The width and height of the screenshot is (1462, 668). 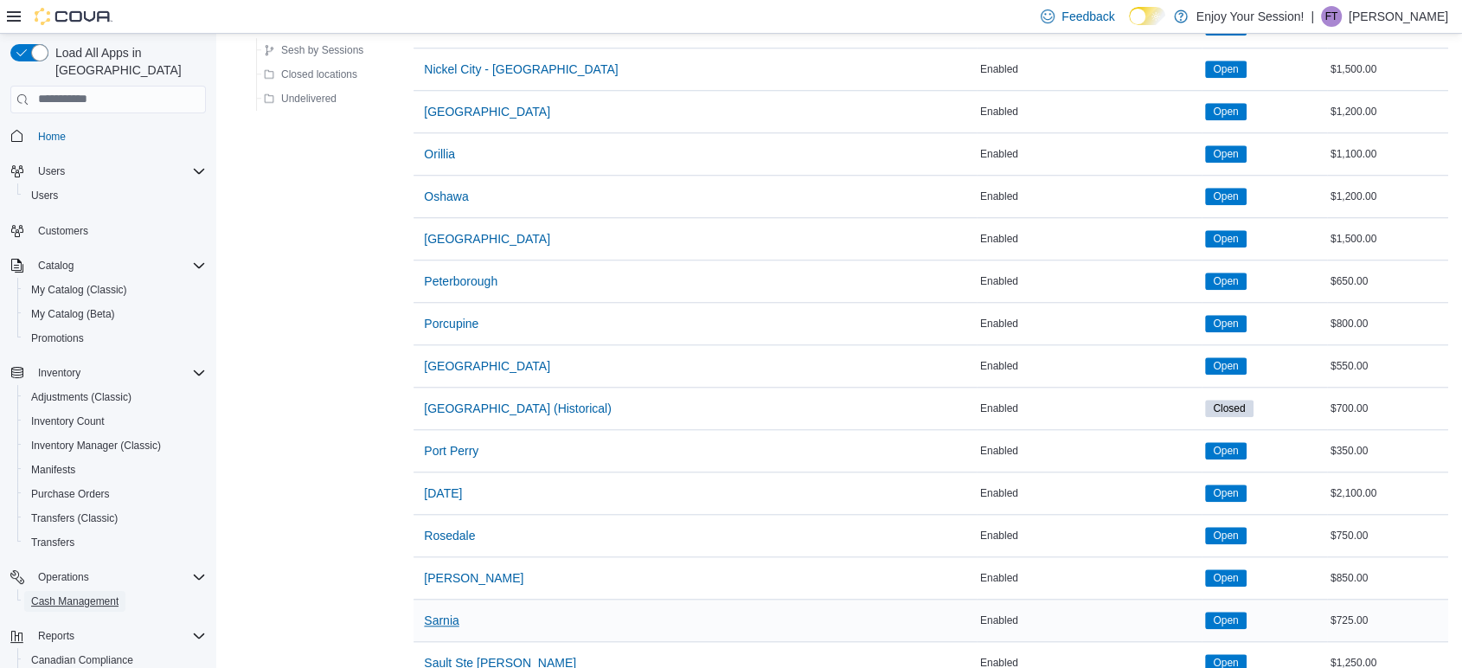 I want to click on button: Inventory Manager (Classic), so click(x=115, y=446).